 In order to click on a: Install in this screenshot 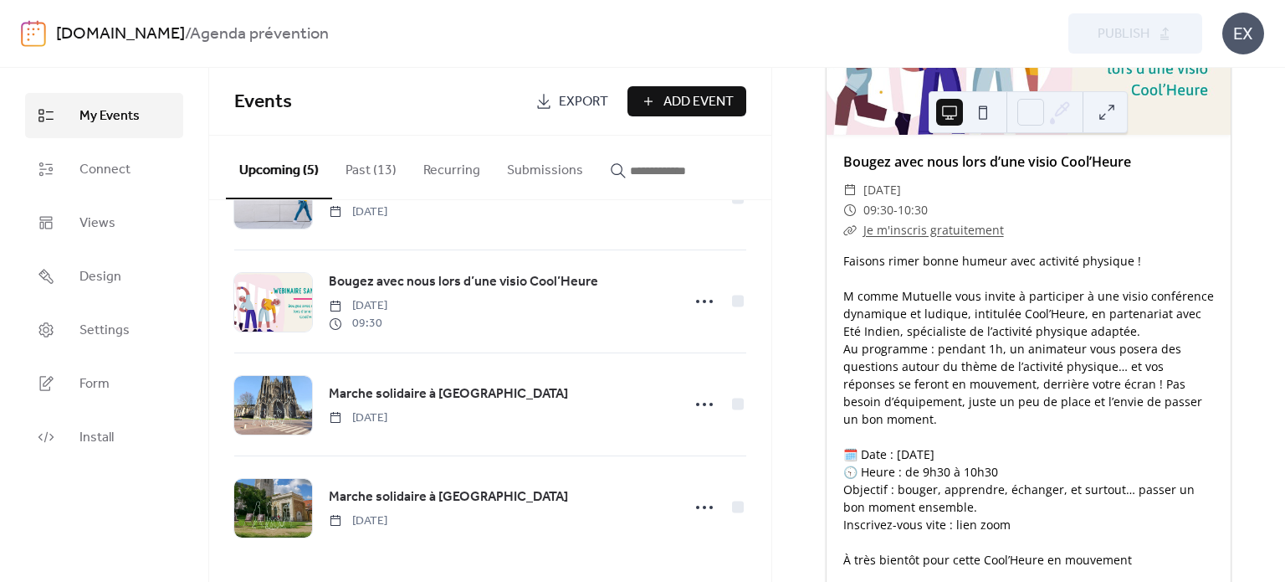, I will do `click(104, 437)`.